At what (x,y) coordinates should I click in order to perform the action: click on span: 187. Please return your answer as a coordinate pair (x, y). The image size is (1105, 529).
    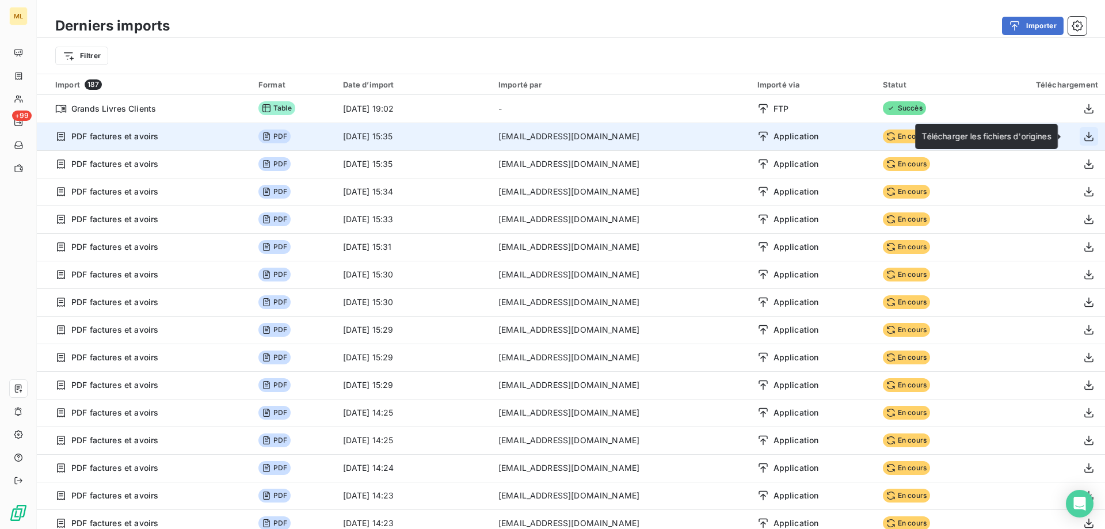
    Looking at the image, I should click on (93, 85).